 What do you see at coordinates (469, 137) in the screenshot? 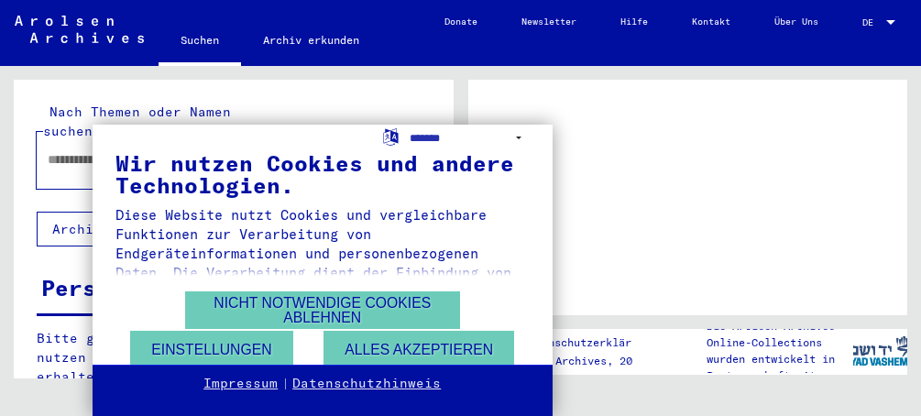
I see `select: Sprache auswählen` at bounding box center [469, 137].